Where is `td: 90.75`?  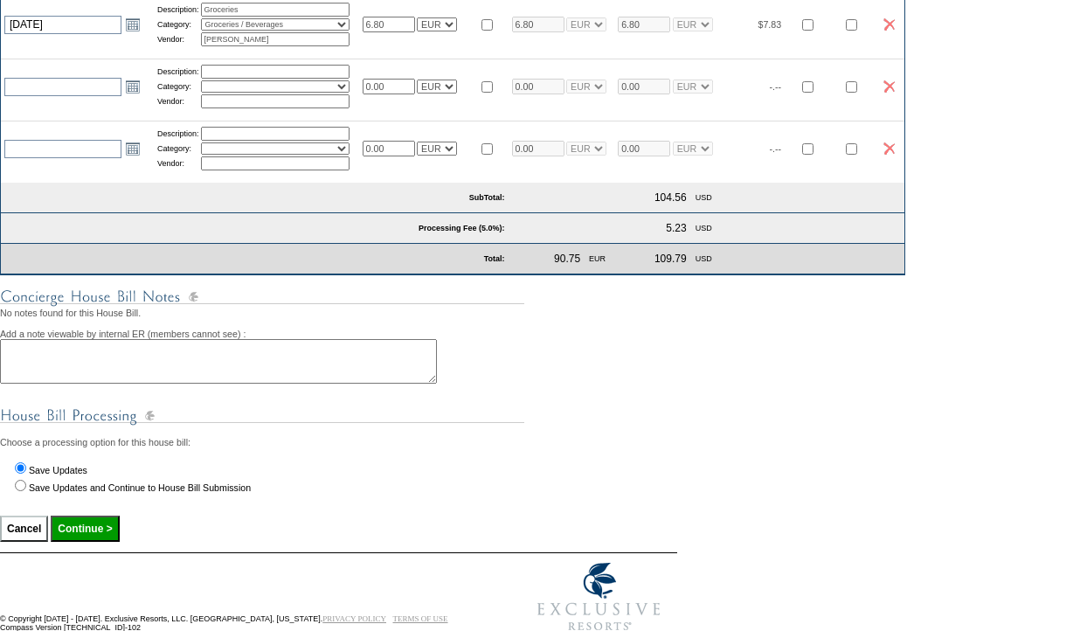
td: 90.75 is located at coordinates (567, 259).